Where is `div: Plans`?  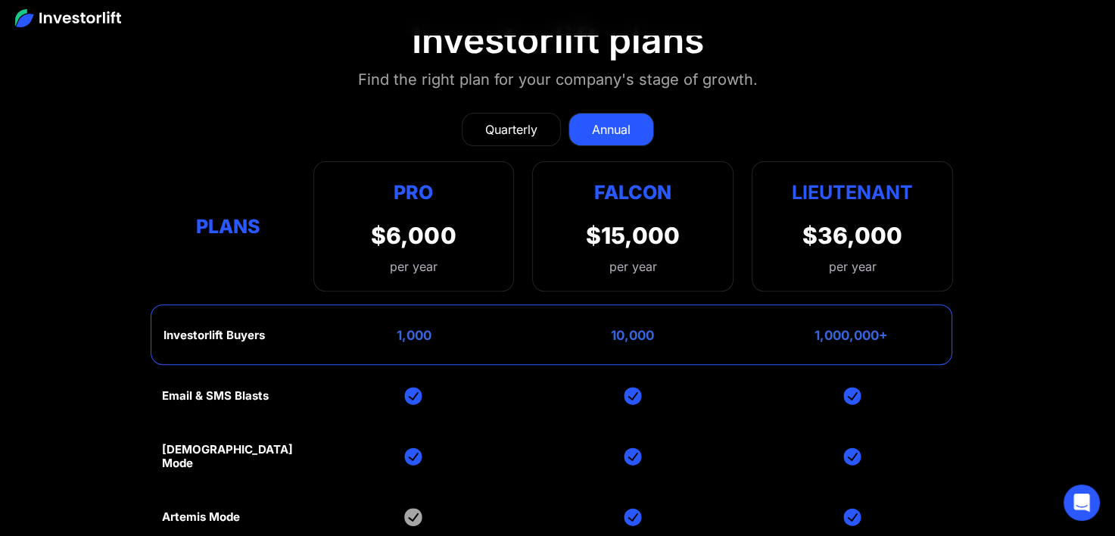
div: Plans is located at coordinates (228, 226).